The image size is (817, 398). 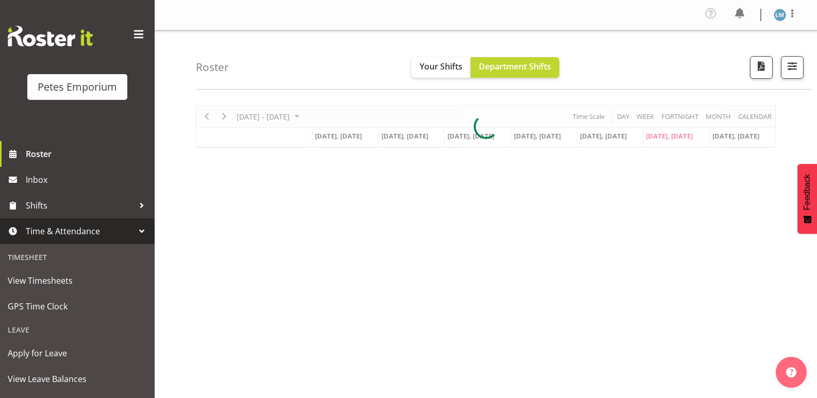 What do you see at coordinates (80, 206) in the screenshot?
I see `span: Shifts` at bounding box center [80, 206].